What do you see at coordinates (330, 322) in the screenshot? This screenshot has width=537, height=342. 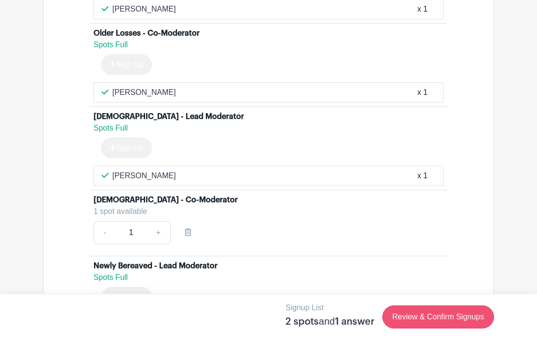 I see `h5: 2 spots 1 answer` at bounding box center [330, 322].